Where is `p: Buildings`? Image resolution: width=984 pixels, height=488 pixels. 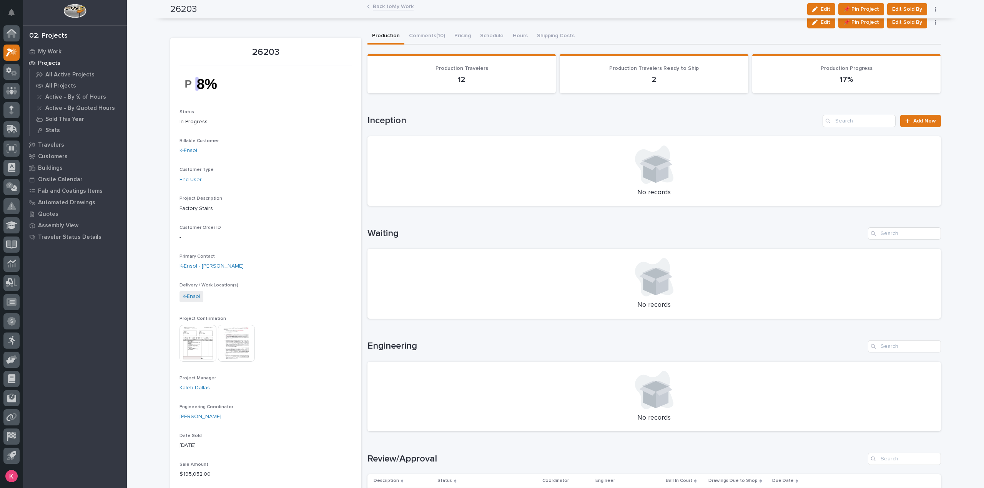
p: Buildings is located at coordinates (50, 168).